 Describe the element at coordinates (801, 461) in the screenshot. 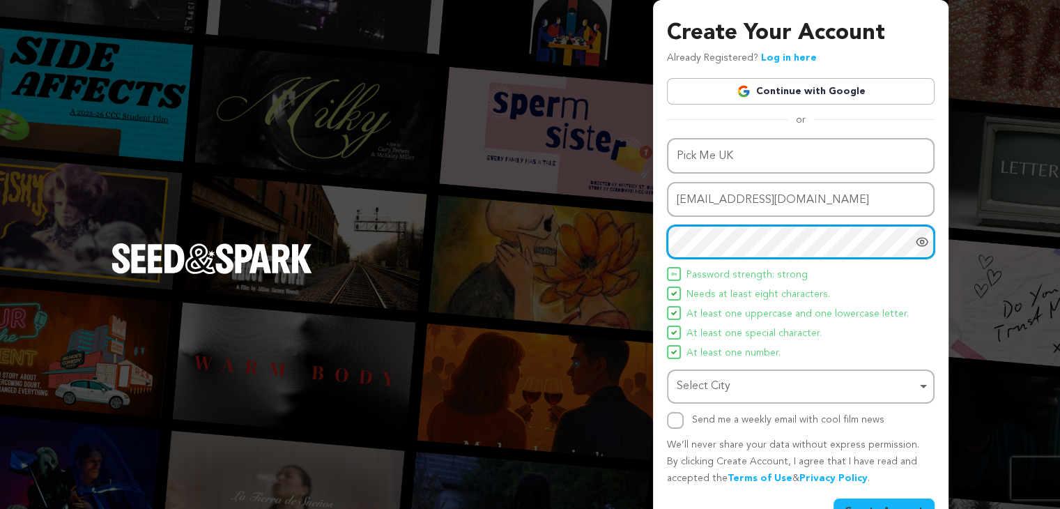

I see `p: We’ll never share your data without express permission. By clicking Create Account, I agree that ...` at that location.